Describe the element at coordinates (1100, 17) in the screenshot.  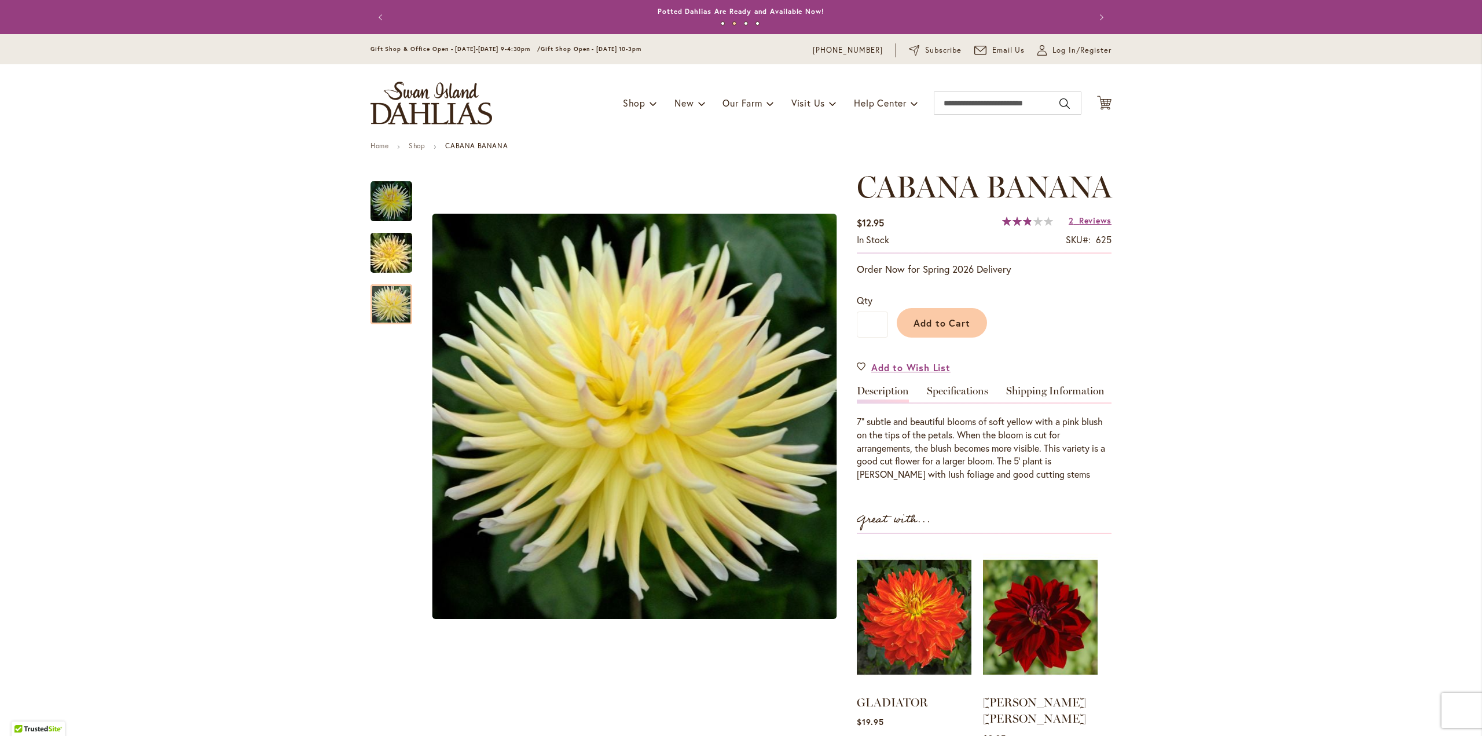
I see `button: Next` at that location.